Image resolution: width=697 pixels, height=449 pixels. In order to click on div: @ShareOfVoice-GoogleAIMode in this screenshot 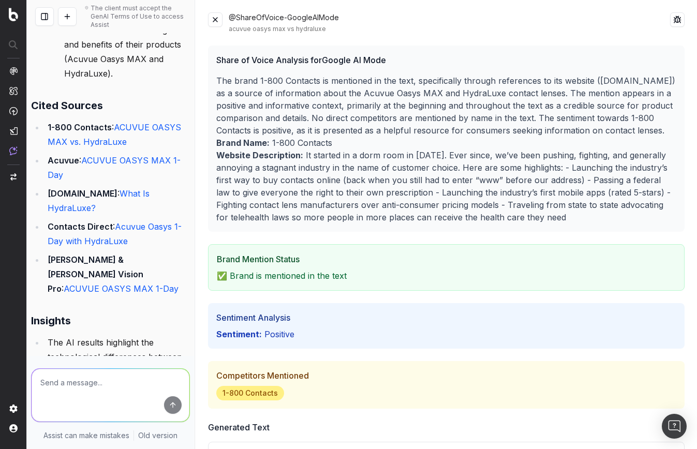, I will do `click(449, 23)`.